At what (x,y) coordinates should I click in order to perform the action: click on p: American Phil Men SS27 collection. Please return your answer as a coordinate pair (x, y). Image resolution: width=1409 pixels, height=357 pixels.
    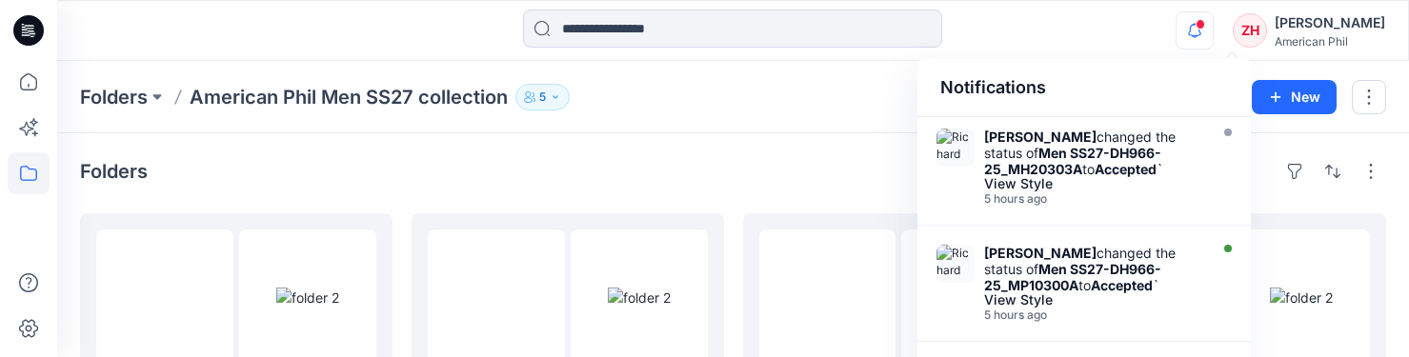
    Looking at the image, I should click on (349, 97).